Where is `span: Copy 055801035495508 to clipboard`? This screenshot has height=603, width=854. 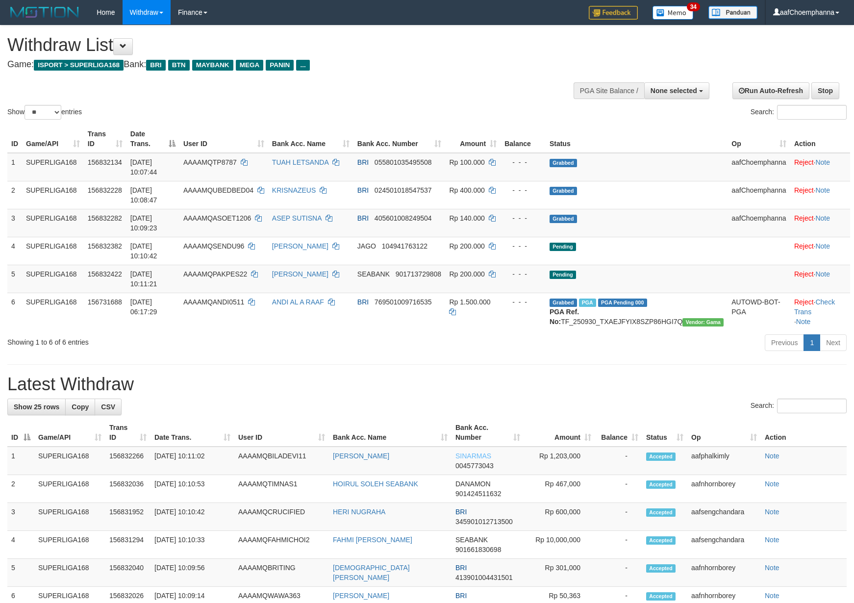 span: Copy 055801035495508 to clipboard is located at coordinates (403, 162).